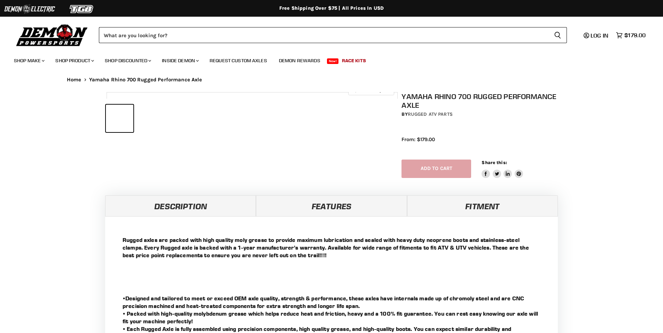 The image size is (663, 333). What do you see at coordinates (599, 36) in the screenshot?
I see `span: Log in` at bounding box center [599, 36].